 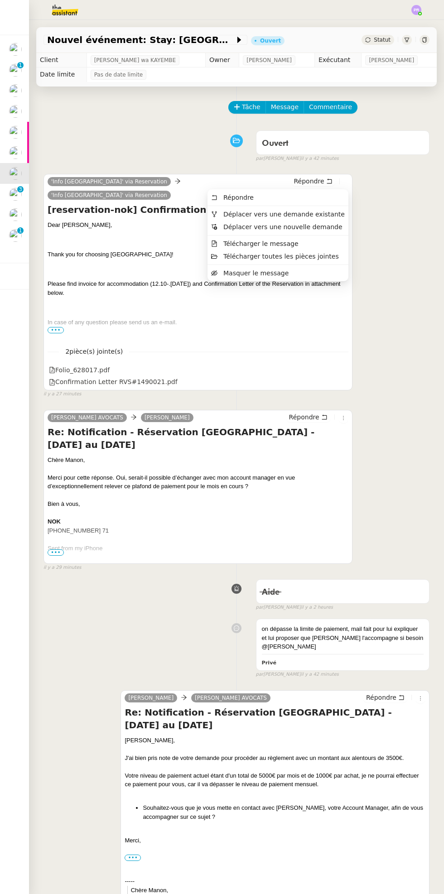 What do you see at coordinates (94, 351) in the screenshot?
I see `span: 2` at bounding box center [94, 351].